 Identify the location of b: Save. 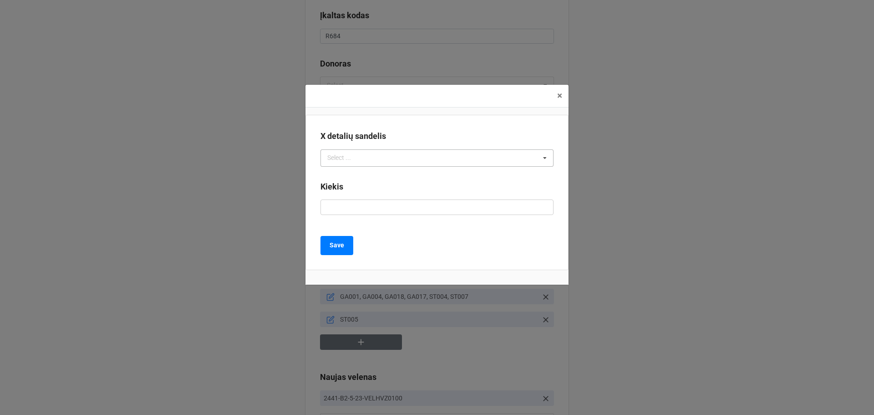
(337, 245).